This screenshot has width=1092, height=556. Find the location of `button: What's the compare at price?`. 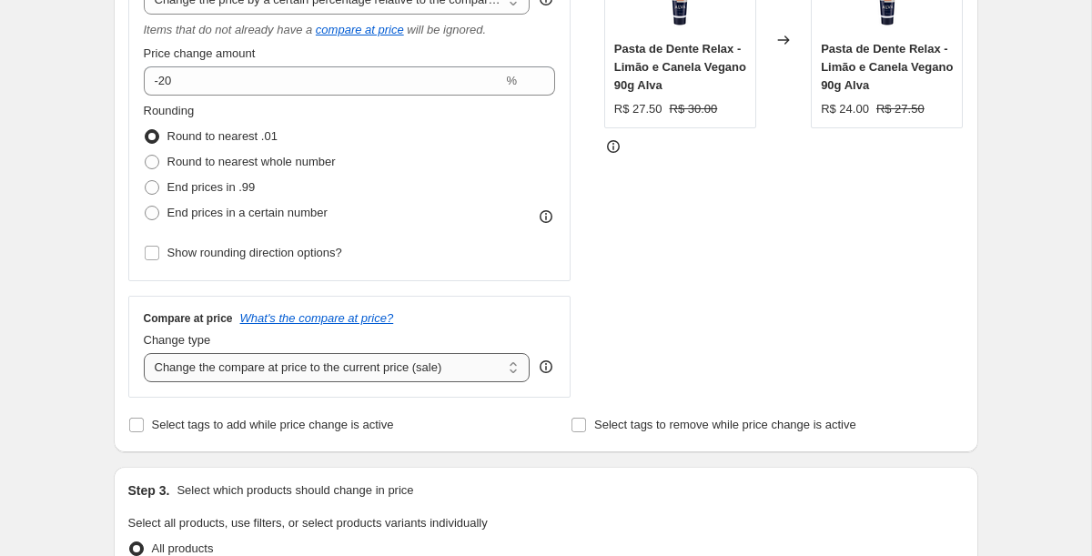

button: What's the compare at price? is located at coordinates (317, 318).